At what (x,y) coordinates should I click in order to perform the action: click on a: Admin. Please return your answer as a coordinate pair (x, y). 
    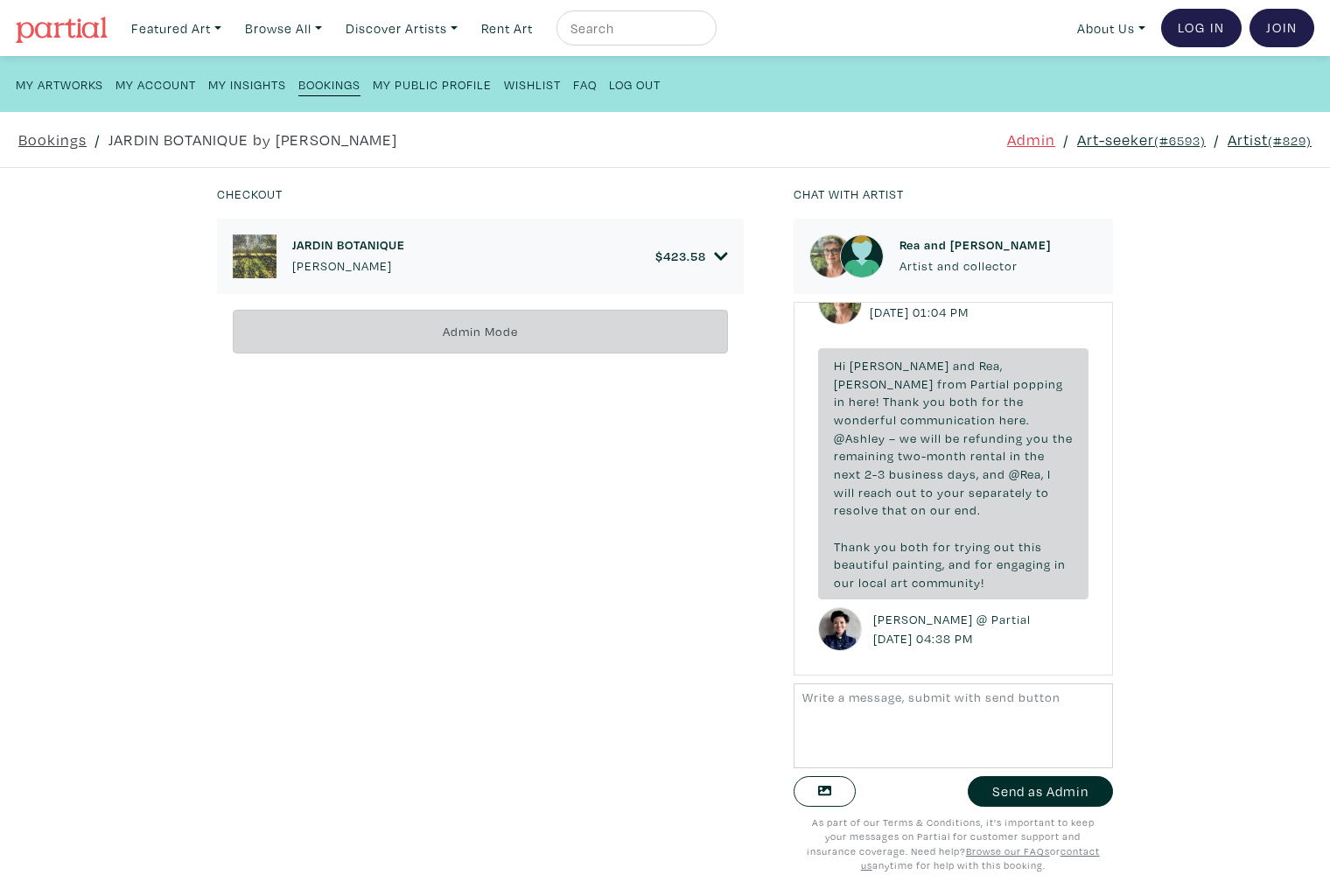
    Looking at the image, I should click on (1031, 140).